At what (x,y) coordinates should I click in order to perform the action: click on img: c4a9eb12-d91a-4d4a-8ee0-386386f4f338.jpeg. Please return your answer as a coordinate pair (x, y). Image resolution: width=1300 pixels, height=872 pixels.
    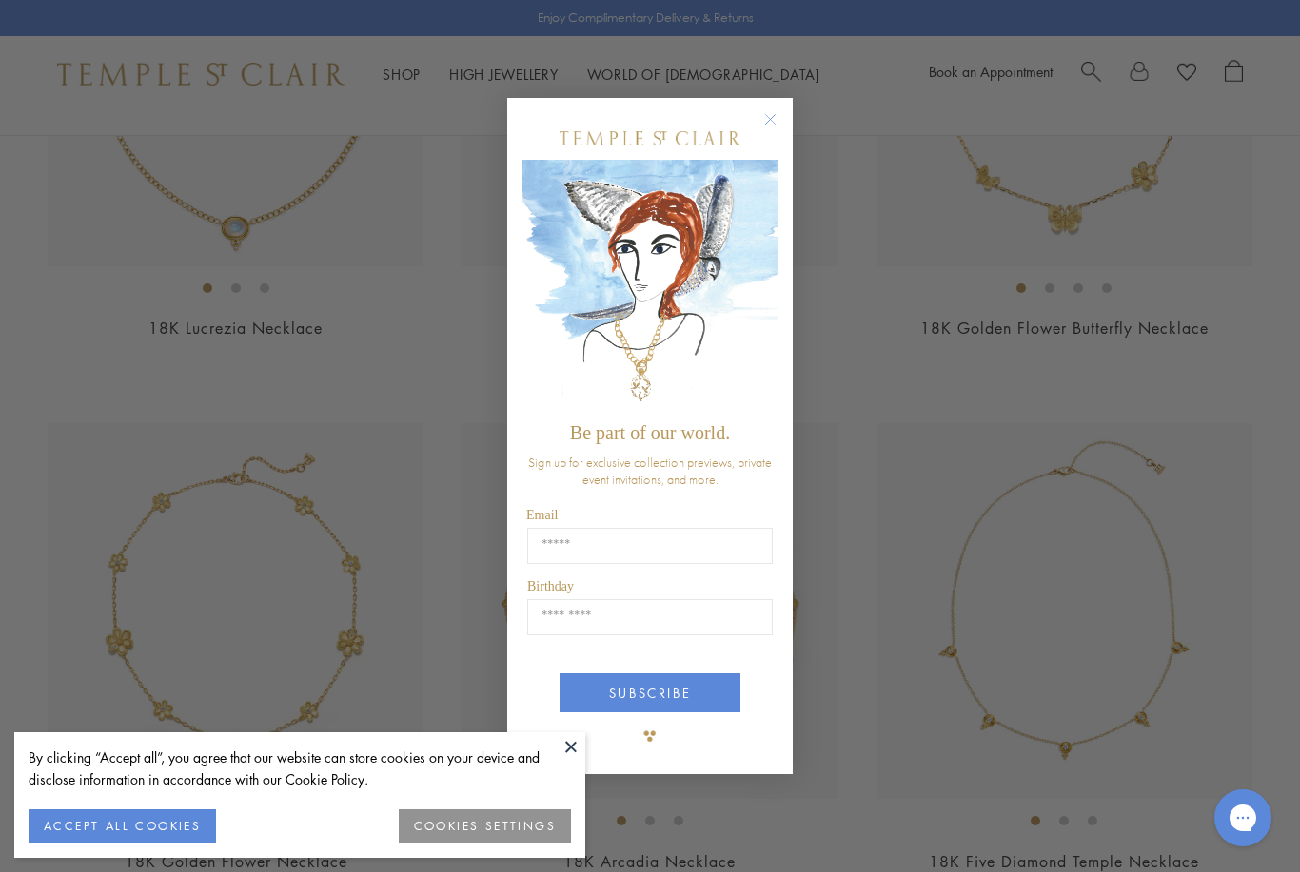
    Looking at the image, I should click on (650, 286).